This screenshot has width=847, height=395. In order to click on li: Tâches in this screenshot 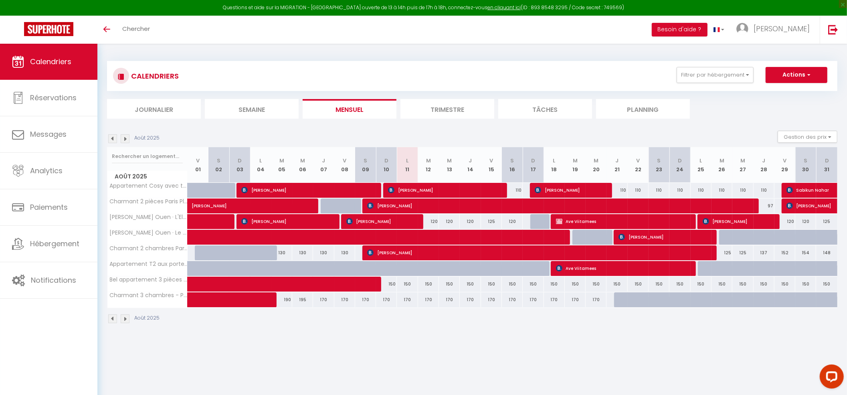, I will do `click(545, 109)`.